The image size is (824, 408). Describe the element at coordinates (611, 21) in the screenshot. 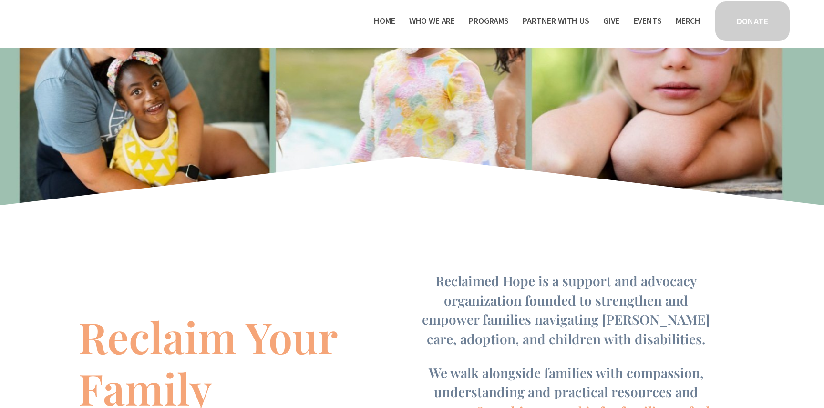

I see `a: Give` at that location.